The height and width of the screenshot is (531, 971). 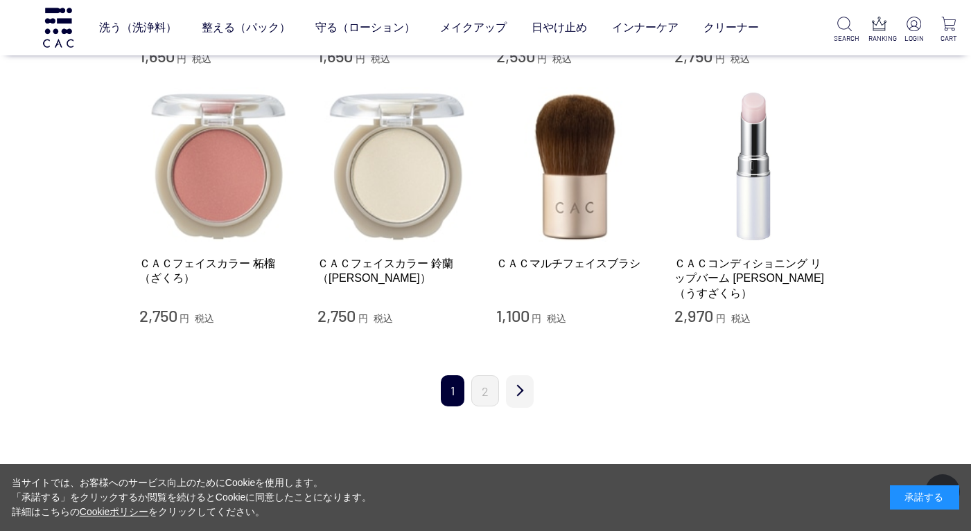 What do you see at coordinates (949, 30) in the screenshot?
I see `a: CART` at bounding box center [949, 30].